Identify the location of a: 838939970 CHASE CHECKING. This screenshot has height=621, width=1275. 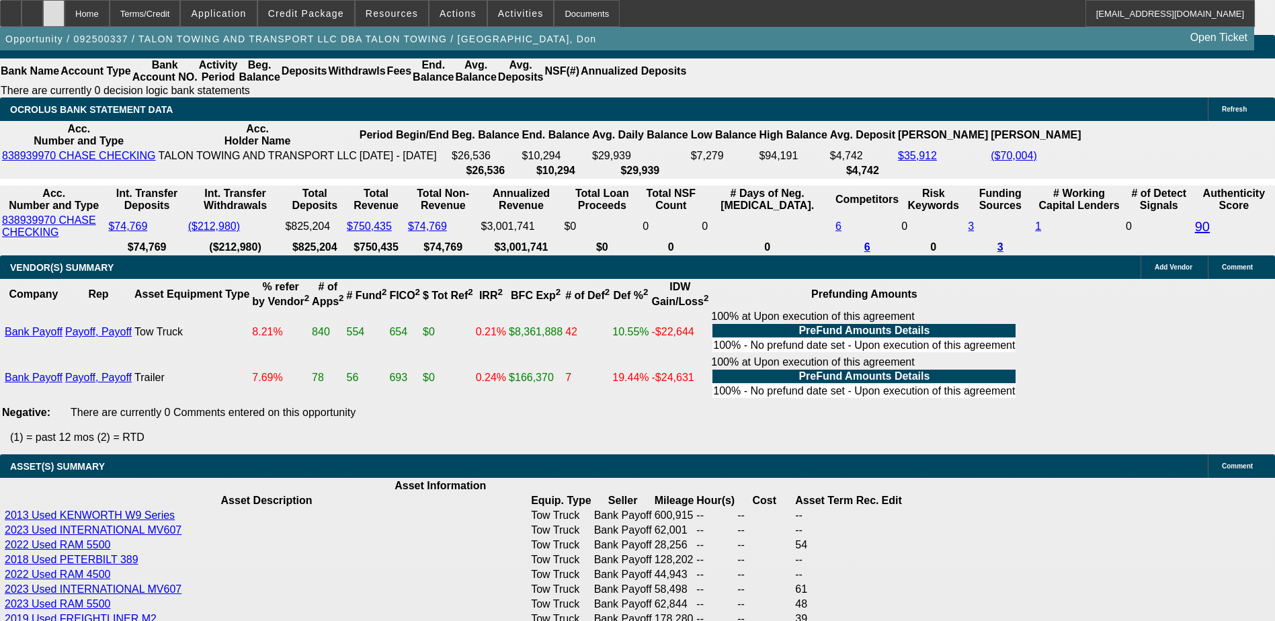
(79, 155).